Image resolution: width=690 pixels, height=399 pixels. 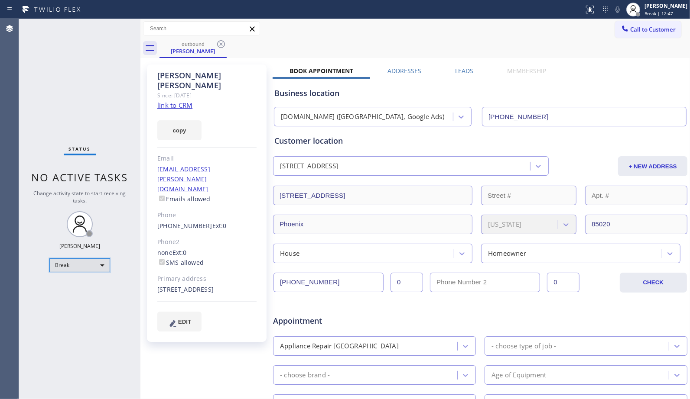 I want to click on div: outbound, so click(x=193, y=44).